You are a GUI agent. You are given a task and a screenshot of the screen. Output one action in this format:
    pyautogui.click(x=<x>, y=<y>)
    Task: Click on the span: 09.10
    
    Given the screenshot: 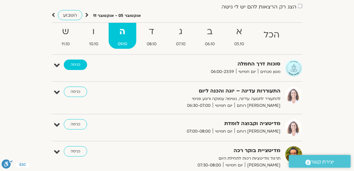 What is the action you would take?
    pyautogui.click(x=122, y=44)
    